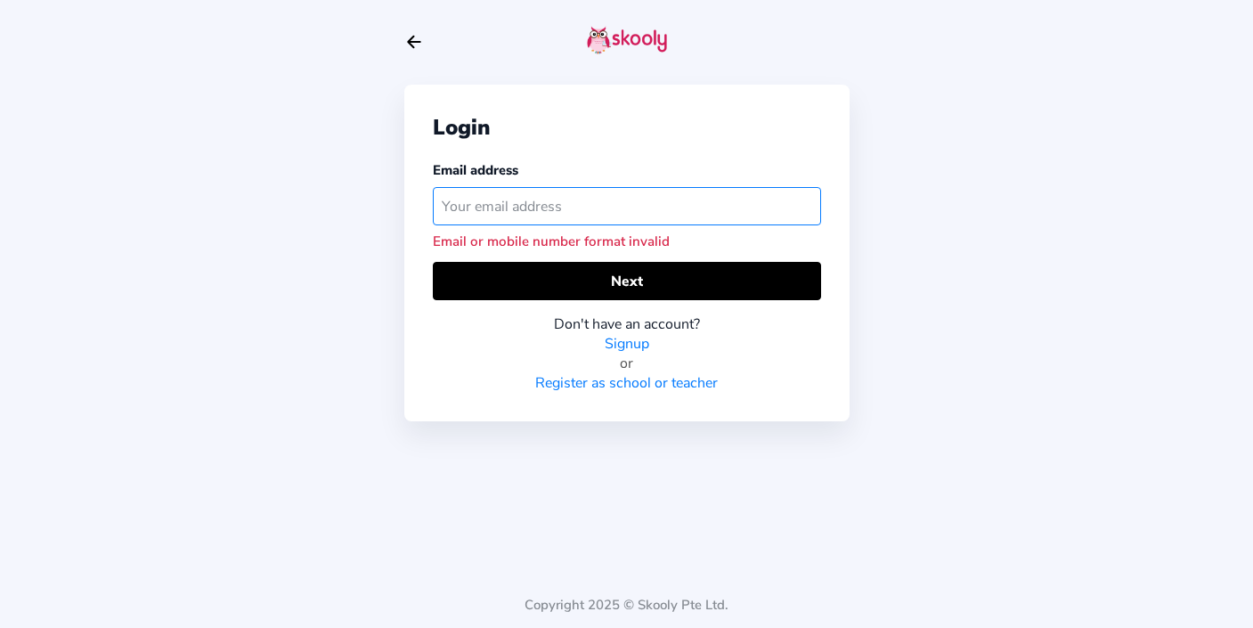 The height and width of the screenshot is (628, 1253). What do you see at coordinates (626, 383) in the screenshot?
I see `a: Register as school or teacher` at bounding box center [626, 383].